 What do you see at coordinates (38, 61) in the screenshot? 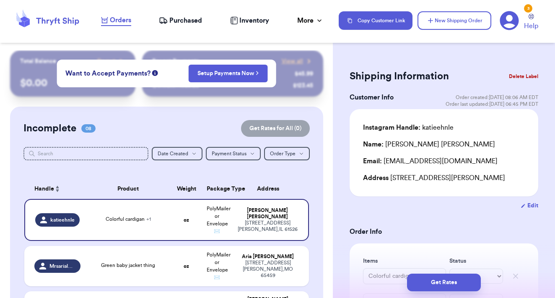
I see `p: Total Balance` at bounding box center [38, 61].